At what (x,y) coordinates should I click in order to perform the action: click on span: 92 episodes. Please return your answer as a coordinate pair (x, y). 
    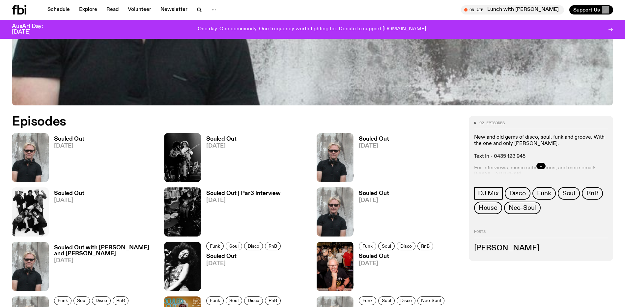
    Looking at the image, I should click on (492, 123).